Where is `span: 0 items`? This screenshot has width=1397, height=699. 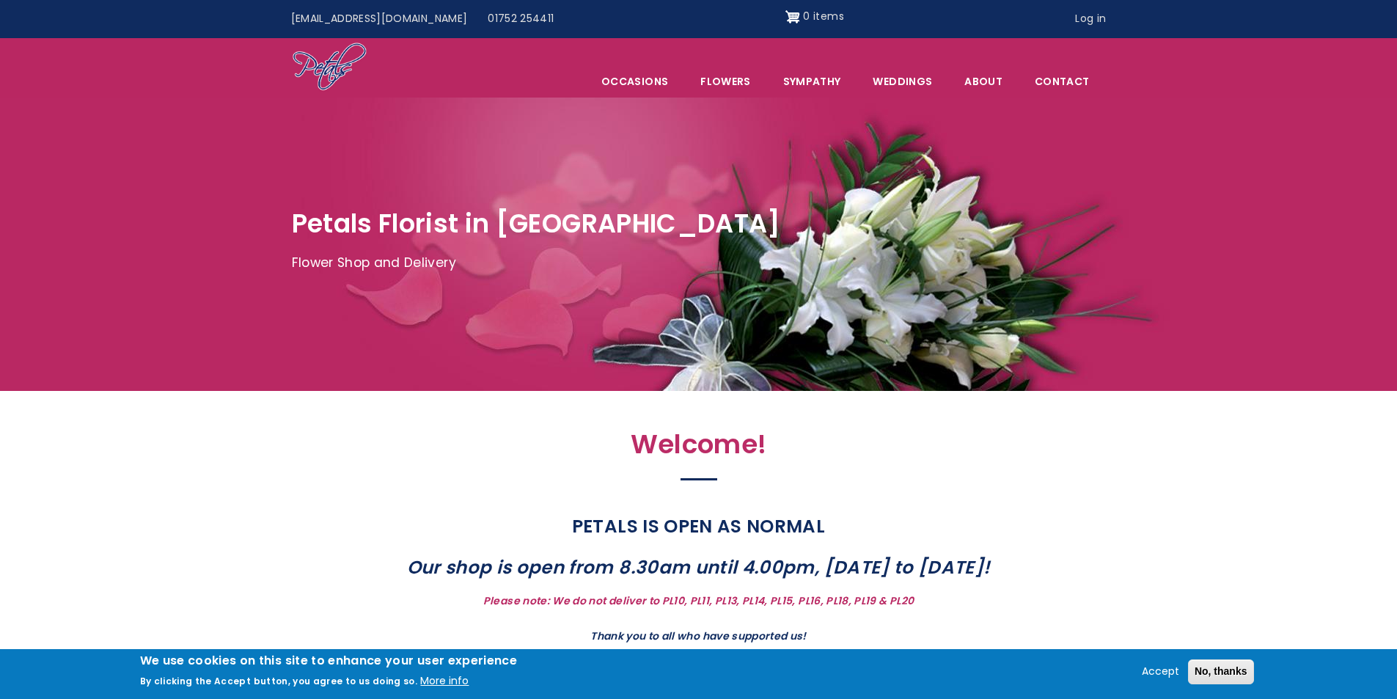 span: 0 items is located at coordinates (823, 16).